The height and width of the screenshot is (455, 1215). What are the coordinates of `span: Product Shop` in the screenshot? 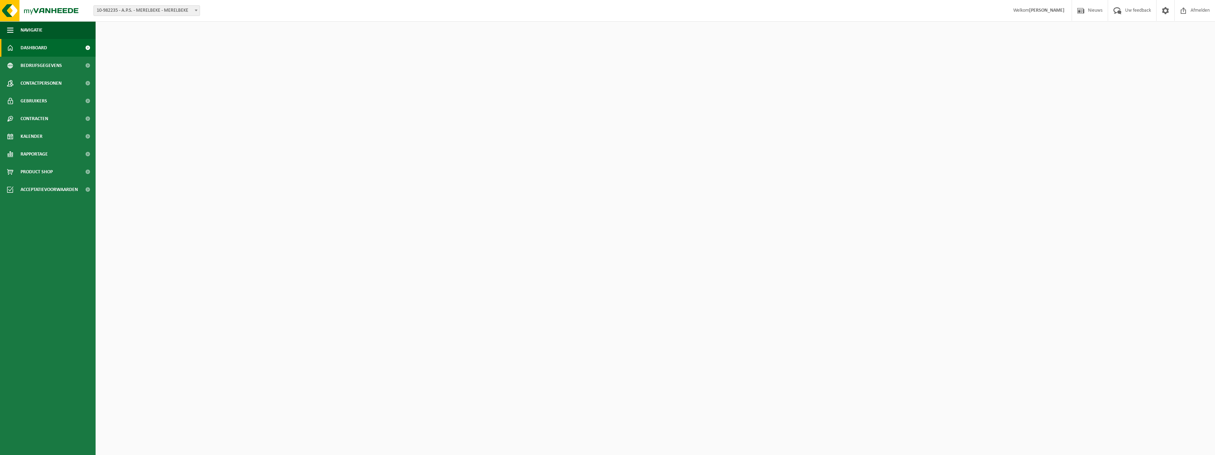 It's located at (36, 172).